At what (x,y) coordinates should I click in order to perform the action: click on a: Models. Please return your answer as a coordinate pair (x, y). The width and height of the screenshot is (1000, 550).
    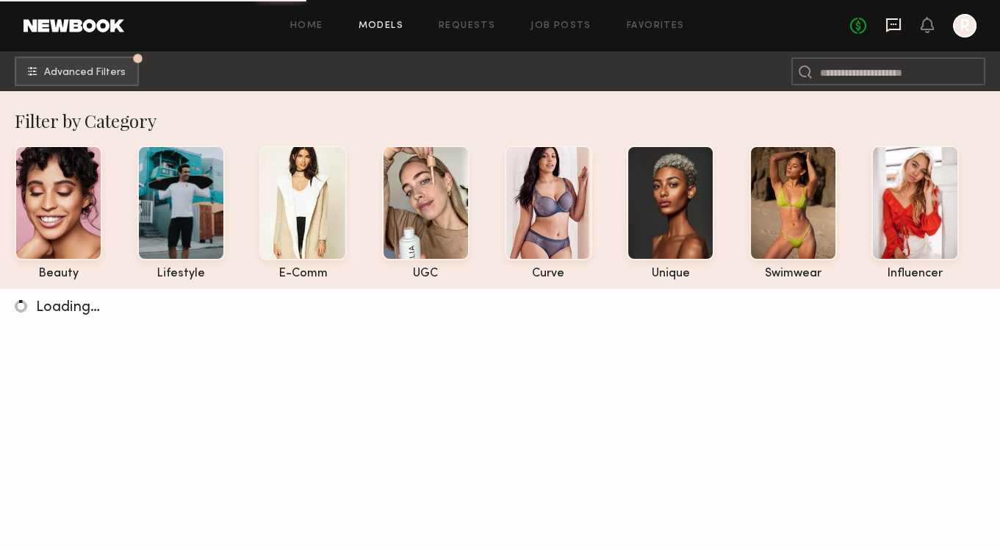
    Looking at the image, I should click on (381, 26).